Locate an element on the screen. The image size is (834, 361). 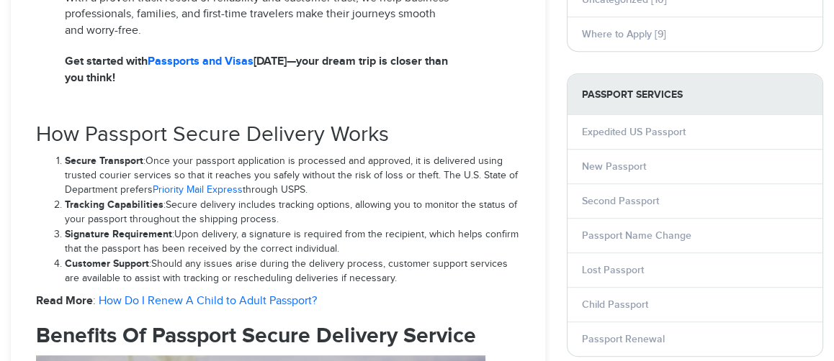
a: Child Passport is located at coordinates (615, 305).